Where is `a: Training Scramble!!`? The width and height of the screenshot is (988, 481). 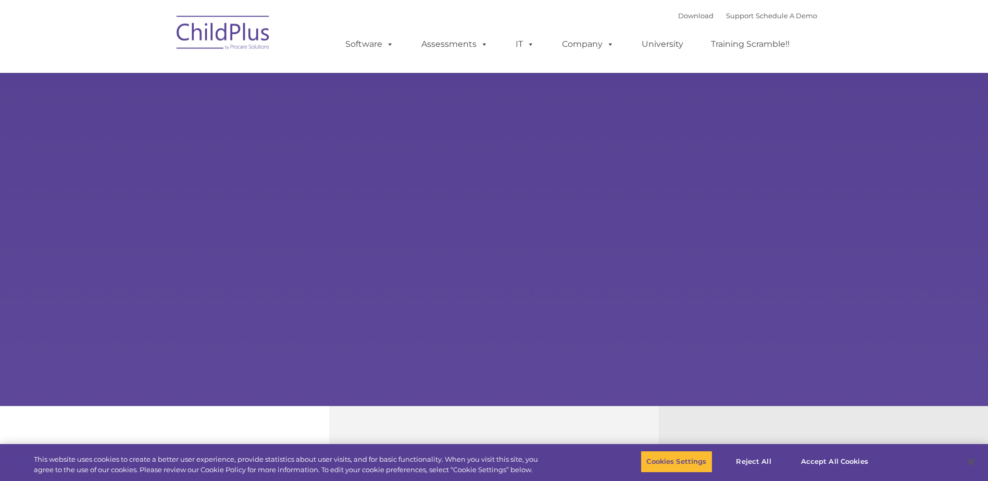
a: Training Scramble!! is located at coordinates (750, 44).